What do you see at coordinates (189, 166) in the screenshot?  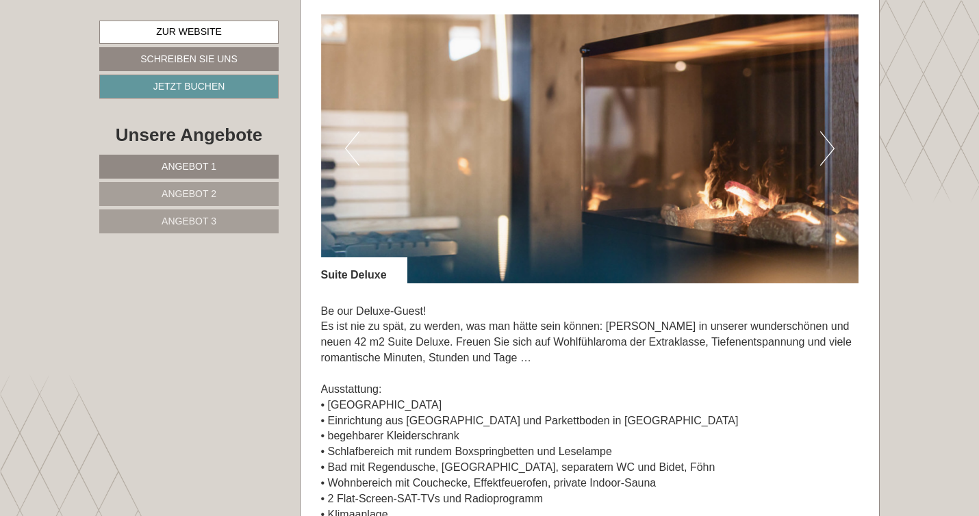 I see `span: Angebot 1` at bounding box center [189, 166].